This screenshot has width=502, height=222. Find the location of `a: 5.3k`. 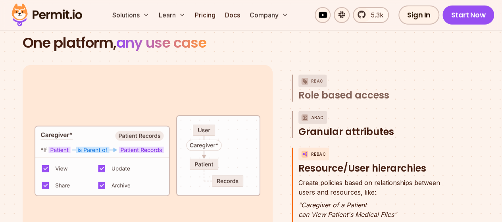

a: 5.3k is located at coordinates (370, 15).